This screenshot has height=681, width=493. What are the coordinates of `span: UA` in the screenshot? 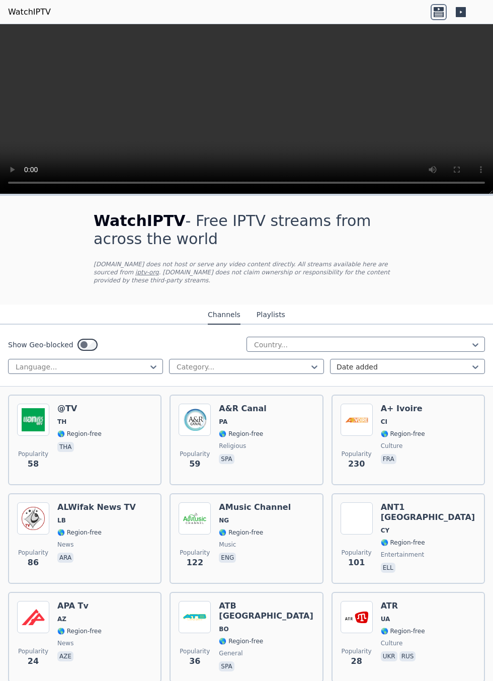 It's located at (385, 619).